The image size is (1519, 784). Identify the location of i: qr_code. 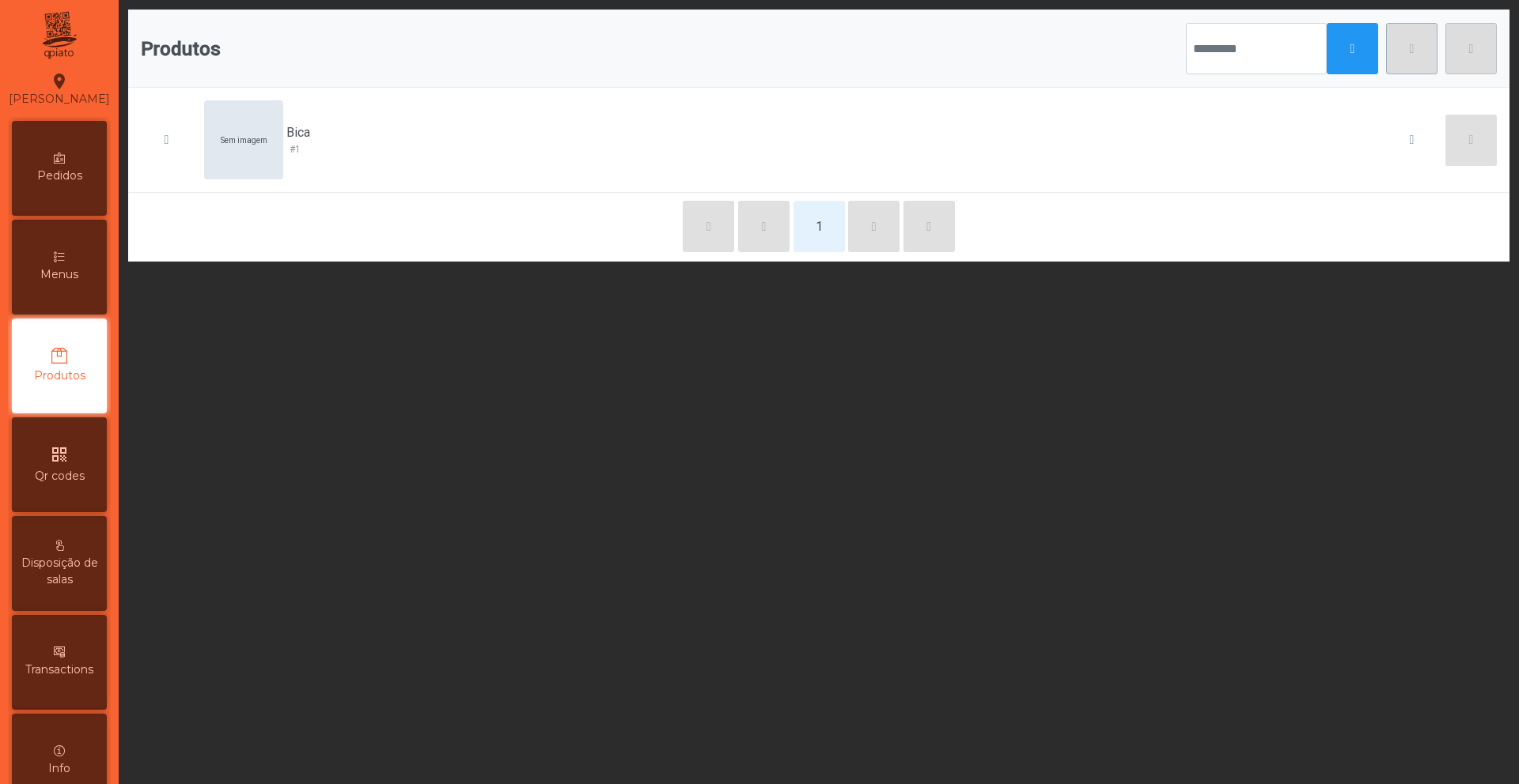
(59, 455).